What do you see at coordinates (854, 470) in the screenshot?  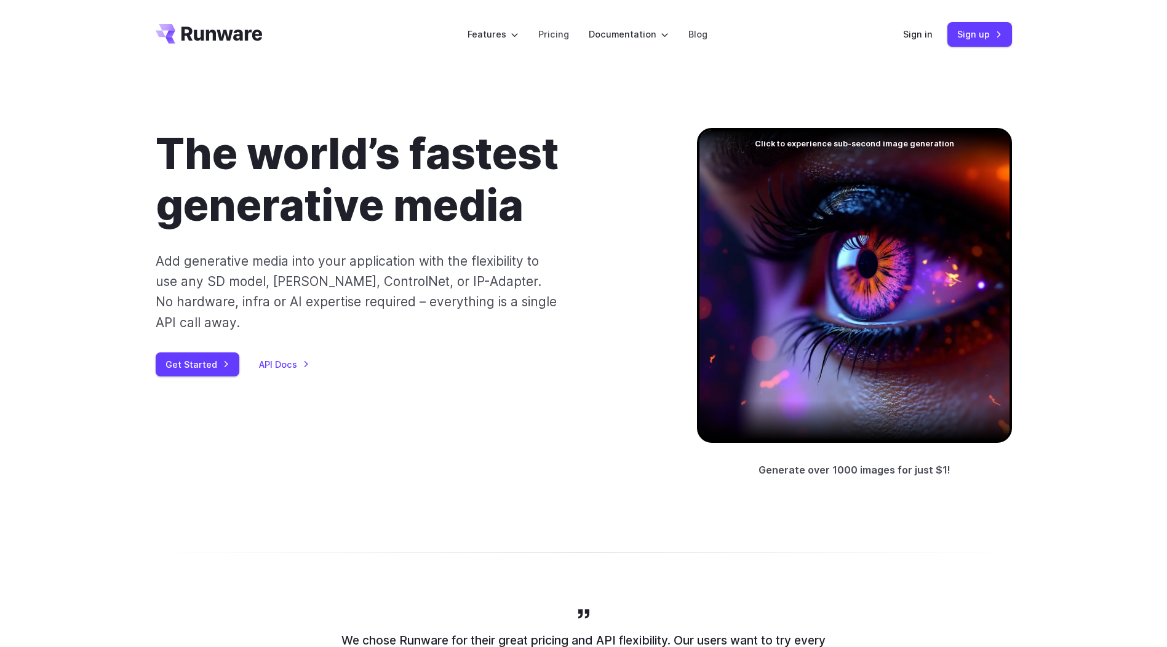 I see `p: Generate over 1000 images for just $1!` at bounding box center [854, 470].